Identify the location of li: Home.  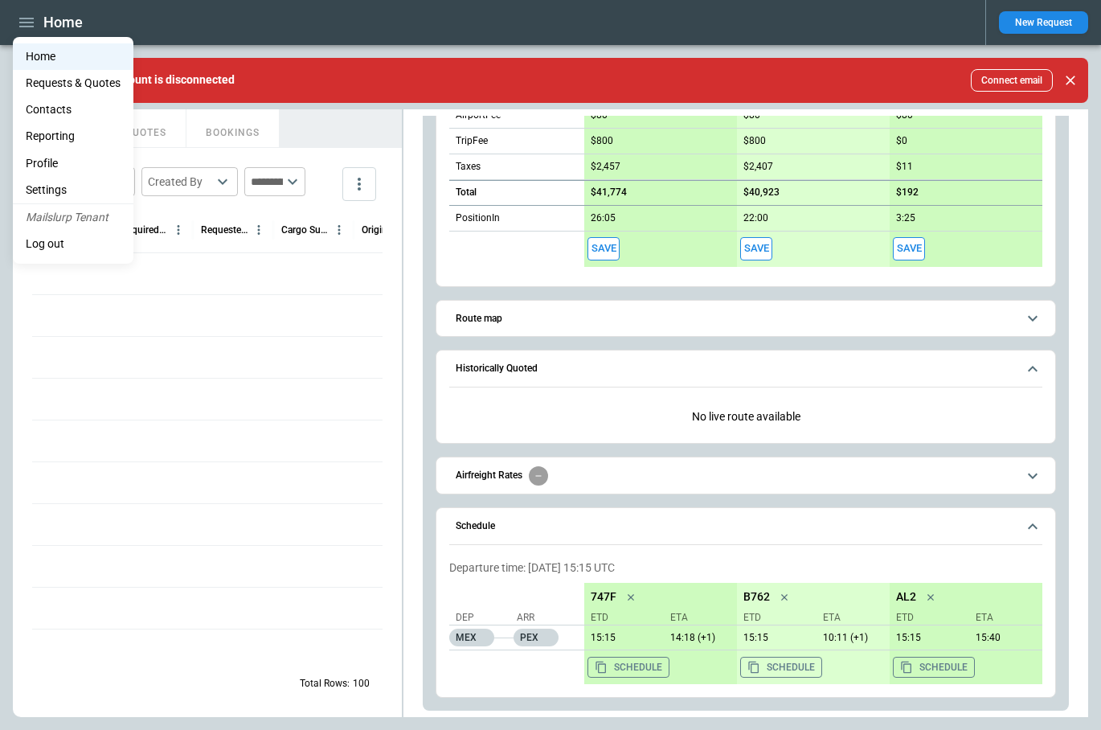
(73, 56).